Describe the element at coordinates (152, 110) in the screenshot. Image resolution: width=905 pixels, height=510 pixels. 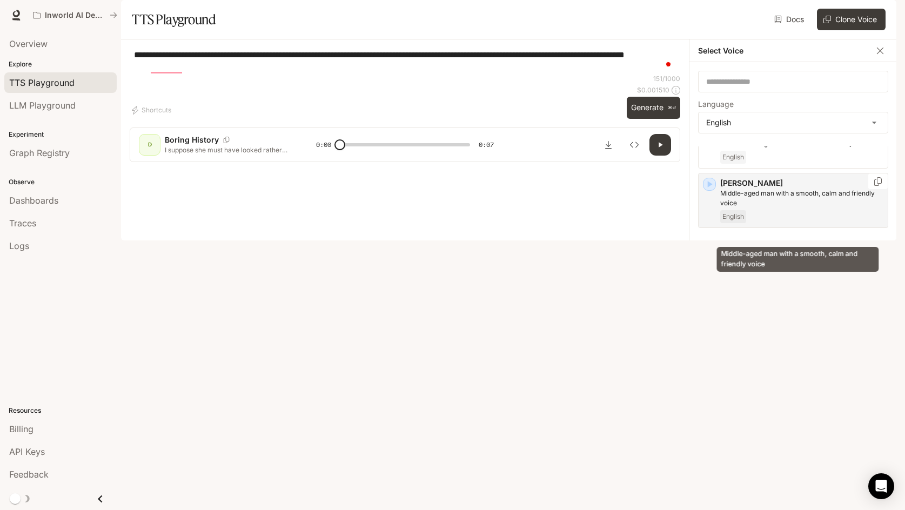
I see `button: Shortcuts` at that location.